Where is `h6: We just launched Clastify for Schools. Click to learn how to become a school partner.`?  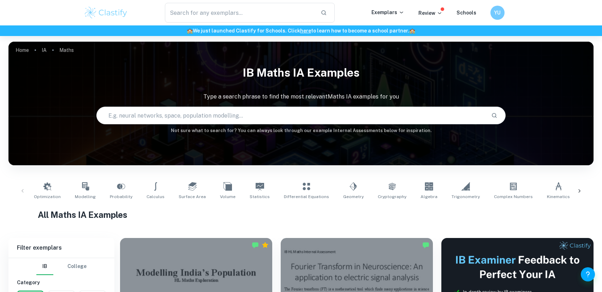 h6: We just launched Clastify for Schools. Click to learn how to become a school partner. is located at coordinates (301, 31).